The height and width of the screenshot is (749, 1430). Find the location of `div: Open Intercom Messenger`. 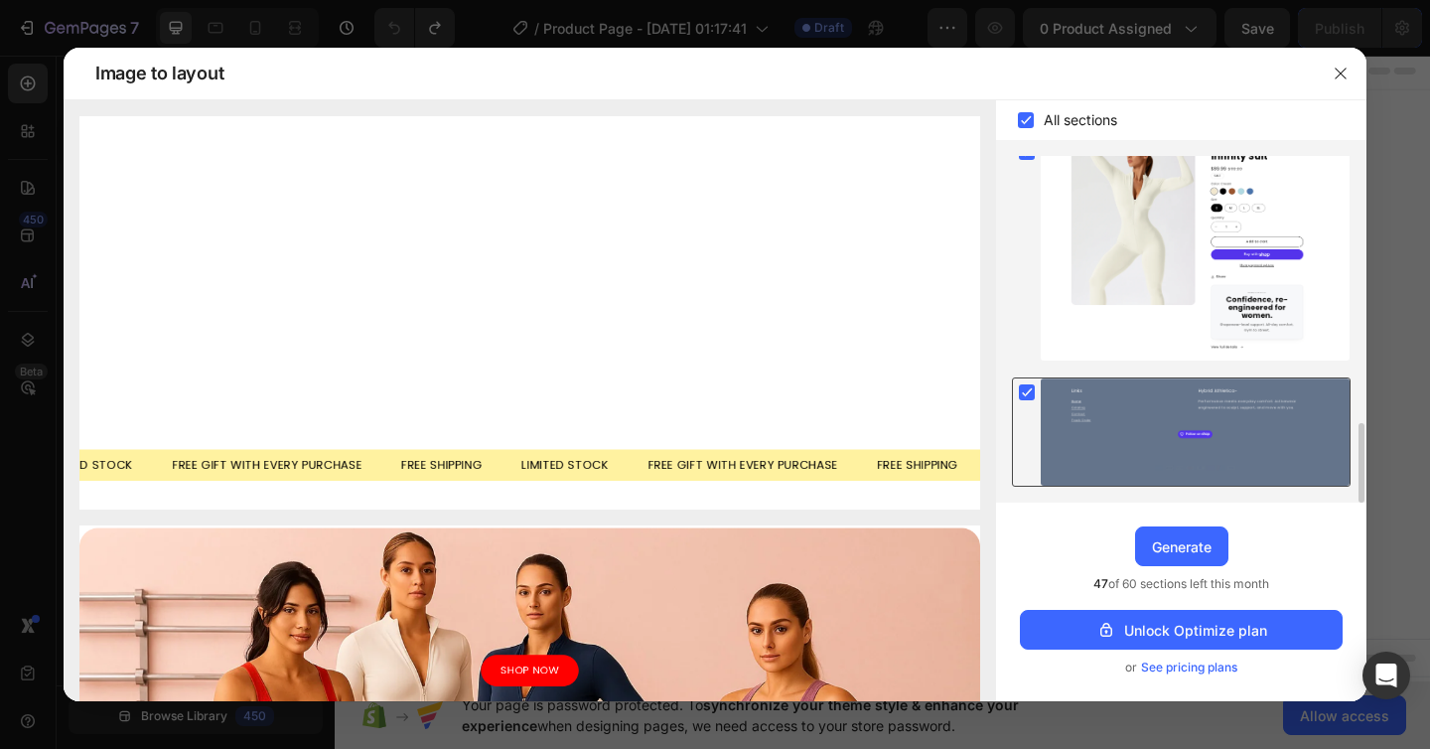

div: Open Intercom Messenger is located at coordinates (1386, 675).